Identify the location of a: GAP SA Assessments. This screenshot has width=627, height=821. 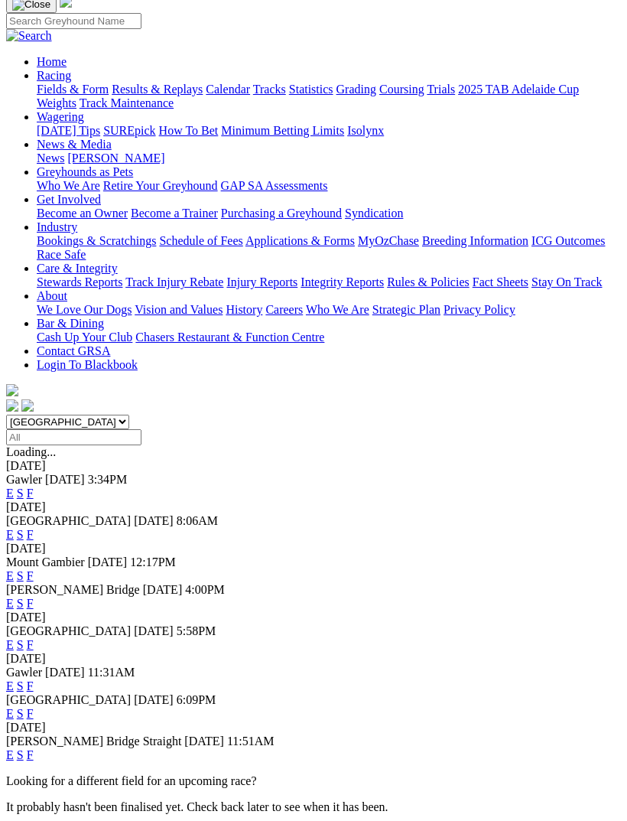
(275, 185).